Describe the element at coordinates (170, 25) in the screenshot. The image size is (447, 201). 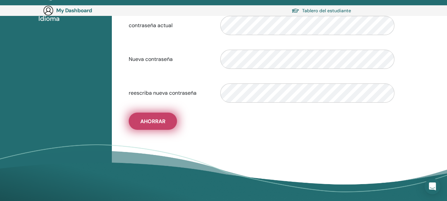
I see `label: contraseña actual` at that location.